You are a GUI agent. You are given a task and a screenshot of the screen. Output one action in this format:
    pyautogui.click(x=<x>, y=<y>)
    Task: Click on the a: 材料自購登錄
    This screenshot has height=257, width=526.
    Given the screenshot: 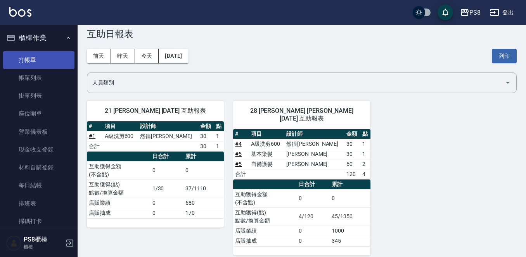 What is the action you would take?
    pyautogui.click(x=39, y=168)
    